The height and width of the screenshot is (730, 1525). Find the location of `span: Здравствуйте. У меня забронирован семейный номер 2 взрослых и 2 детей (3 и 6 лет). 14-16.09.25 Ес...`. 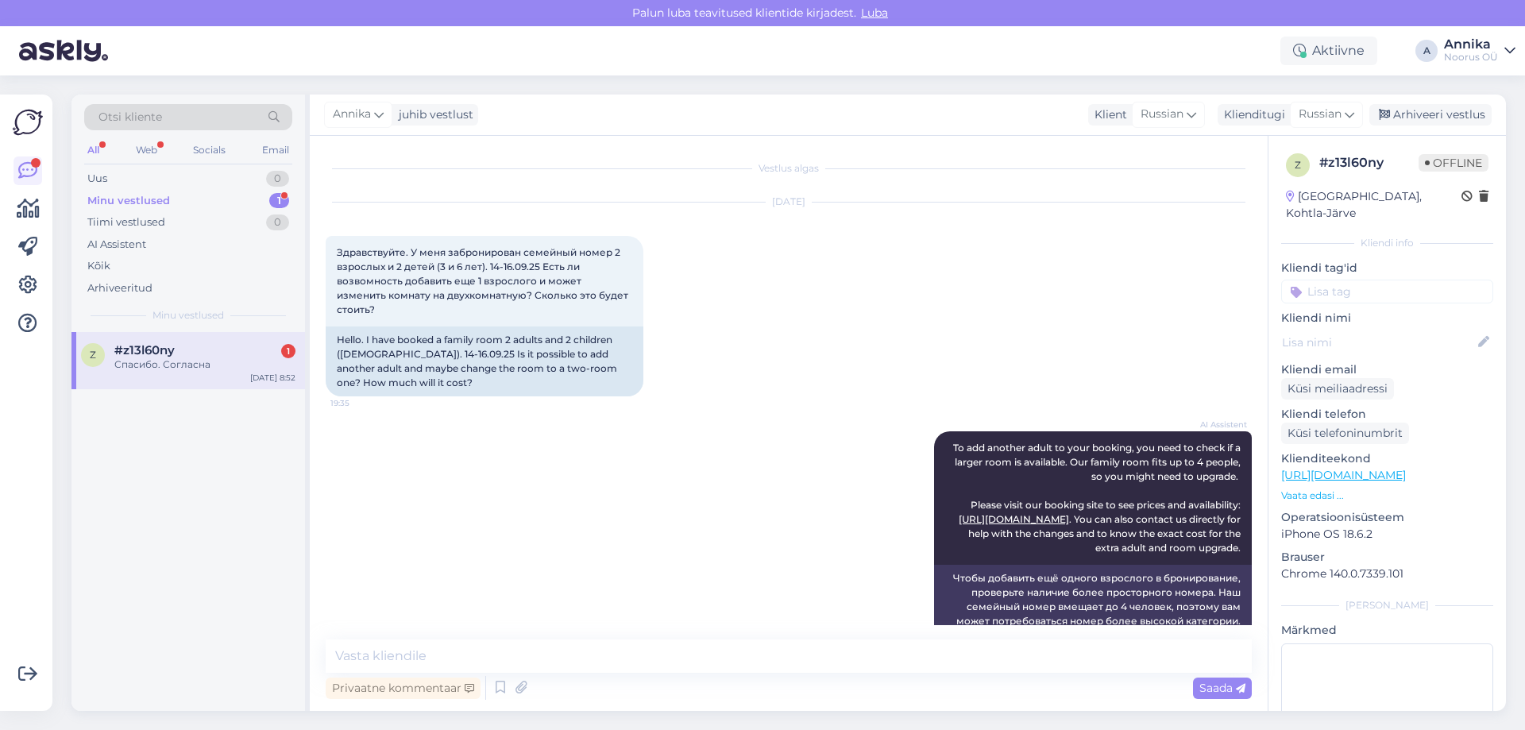

span: Здравствуйте. У меня забронирован семейный номер 2 взрослых и 2 детей (3 и 6 лет). 14-16.09.25 Ес... is located at coordinates (484, 280).